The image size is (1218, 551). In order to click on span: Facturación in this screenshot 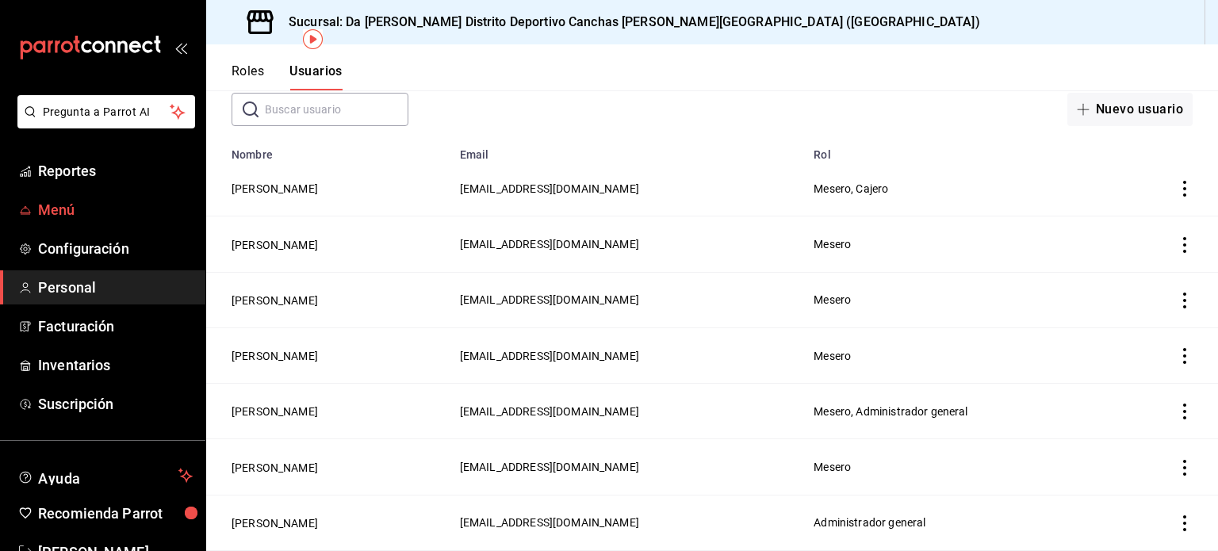, I will do `click(115, 326)`.